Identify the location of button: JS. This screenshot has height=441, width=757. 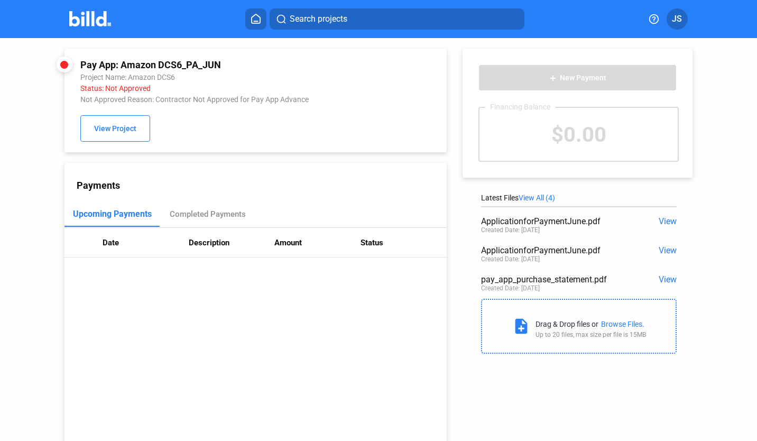
(677, 19).